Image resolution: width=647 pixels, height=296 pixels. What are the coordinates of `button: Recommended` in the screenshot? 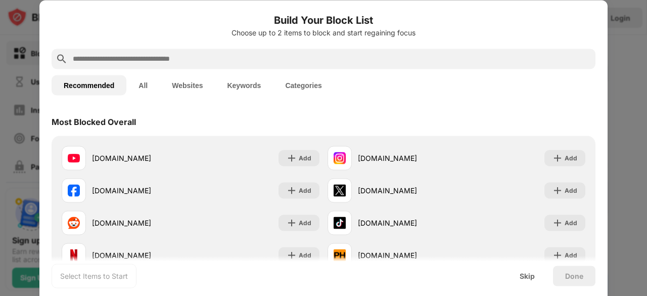 It's located at (89, 85).